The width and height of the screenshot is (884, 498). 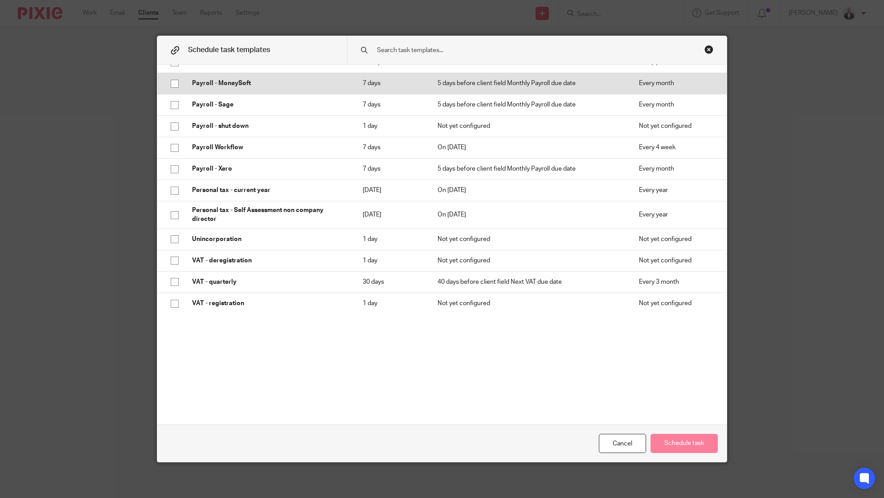 What do you see at coordinates (622, 443) in the screenshot?
I see `div: Cancel` at bounding box center [622, 443].